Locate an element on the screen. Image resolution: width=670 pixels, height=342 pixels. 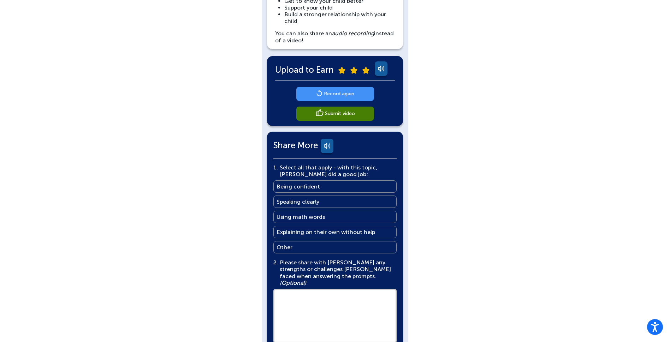
span: 1 is located at coordinates (275, 167).